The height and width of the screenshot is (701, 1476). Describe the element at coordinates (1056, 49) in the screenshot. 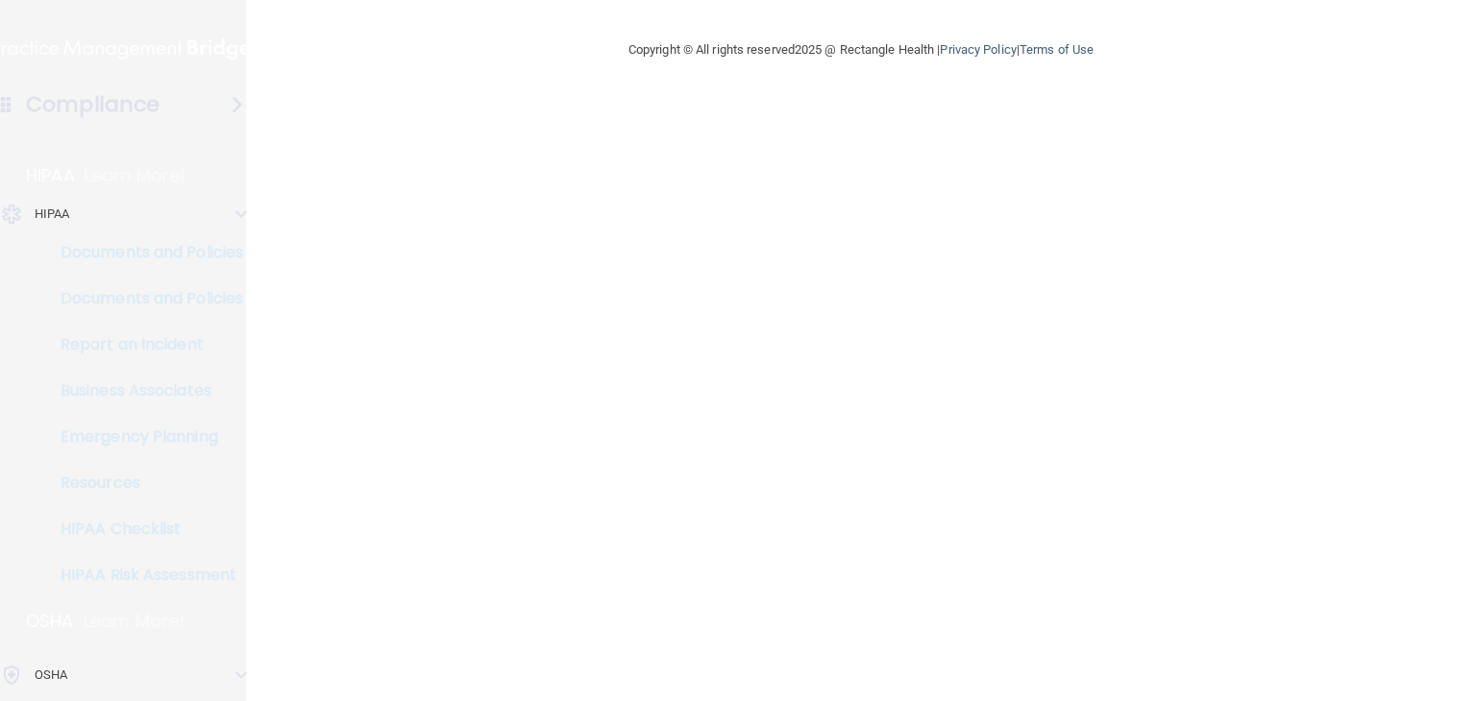

I see `a: Terms of Use` at that location.